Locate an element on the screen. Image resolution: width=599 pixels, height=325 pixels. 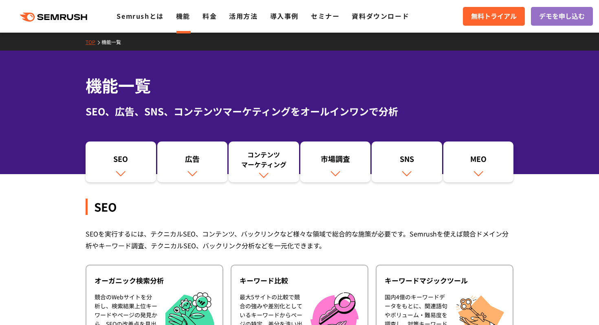
a: 導入事例 is located at coordinates (284, 16).